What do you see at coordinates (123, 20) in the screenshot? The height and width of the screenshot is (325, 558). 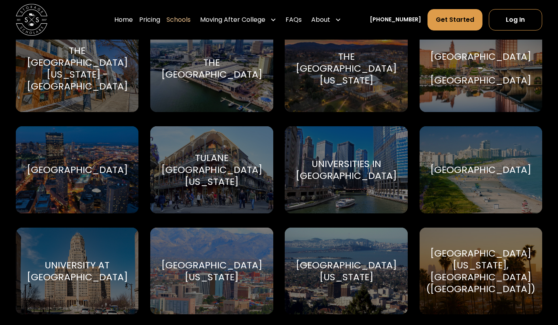 I see `a: Home` at bounding box center [123, 20].